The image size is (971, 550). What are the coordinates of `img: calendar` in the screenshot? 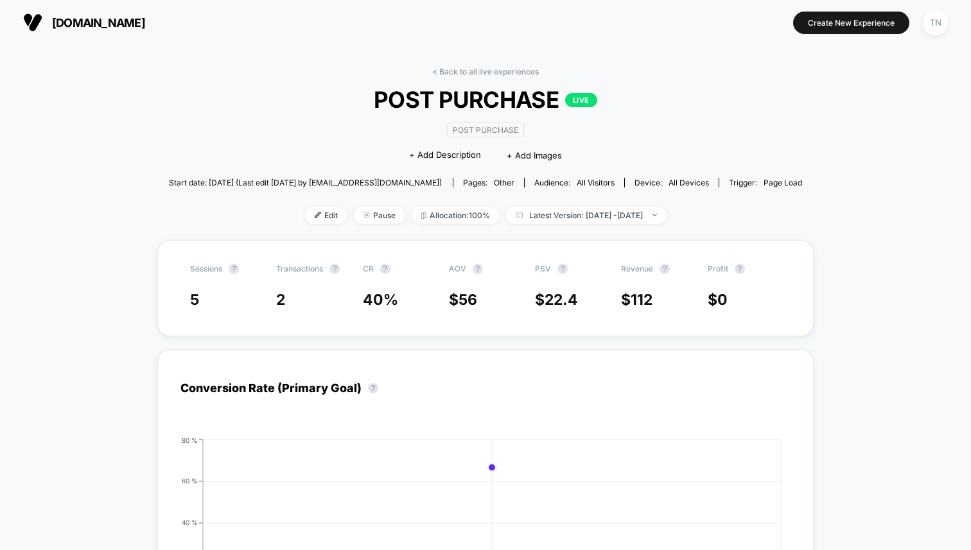 It's located at (519, 215).